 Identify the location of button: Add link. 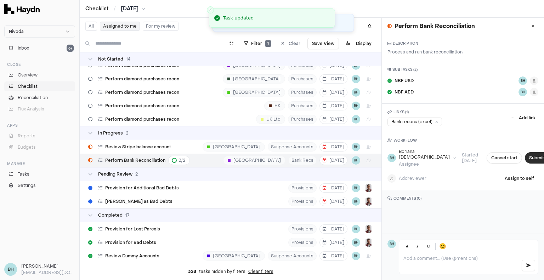
(523, 118).